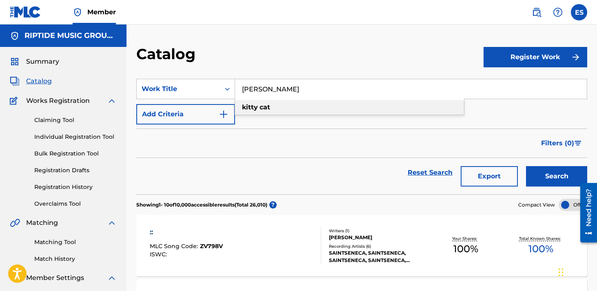 Image resolution: width=597 pixels, height=291 pixels. What do you see at coordinates (75, 153) in the screenshot?
I see `a: Bulk Registration Tool` at bounding box center [75, 153].